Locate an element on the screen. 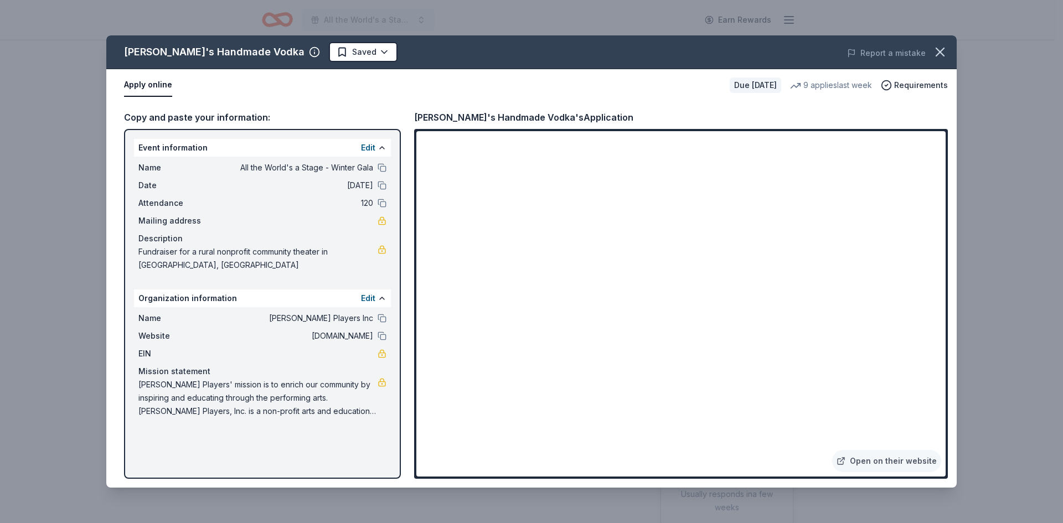 This screenshot has width=1063, height=523. button: Apply online is located at coordinates (148, 85).